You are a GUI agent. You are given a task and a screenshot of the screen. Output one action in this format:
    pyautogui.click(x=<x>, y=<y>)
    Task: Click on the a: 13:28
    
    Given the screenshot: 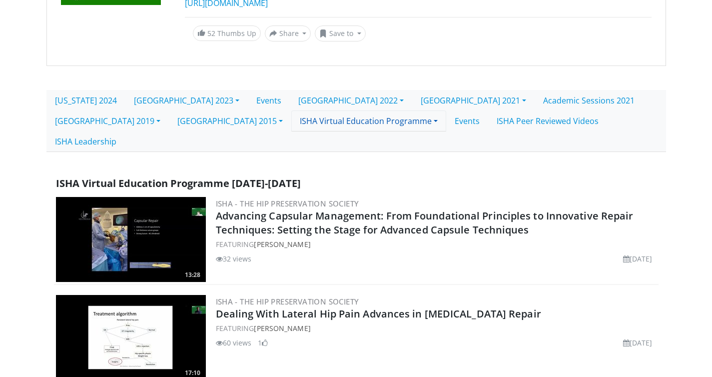 What is the action you would take?
    pyautogui.click(x=131, y=239)
    